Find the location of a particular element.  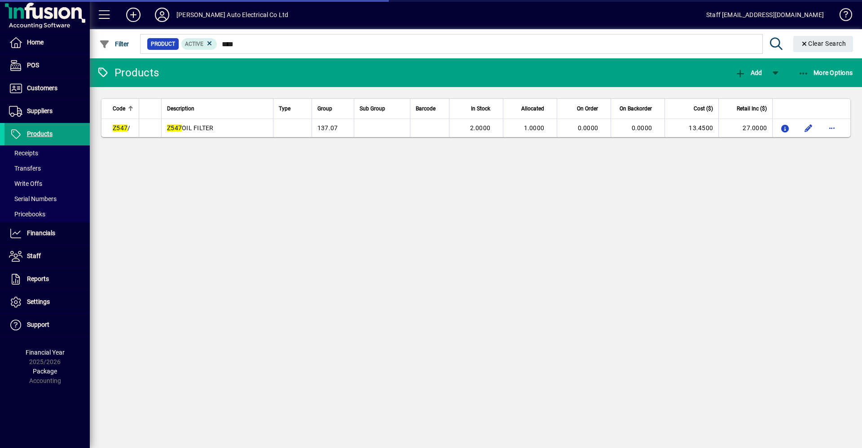

span: Add is located at coordinates (749, 73).